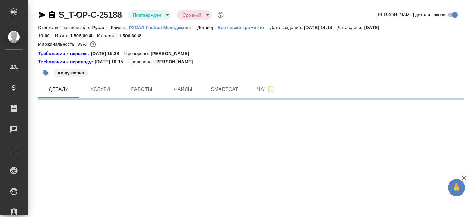 This screenshot has height=217, width=472. What do you see at coordinates (183, 89) in the screenshot?
I see `span: Файлы` at bounding box center [183, 89].